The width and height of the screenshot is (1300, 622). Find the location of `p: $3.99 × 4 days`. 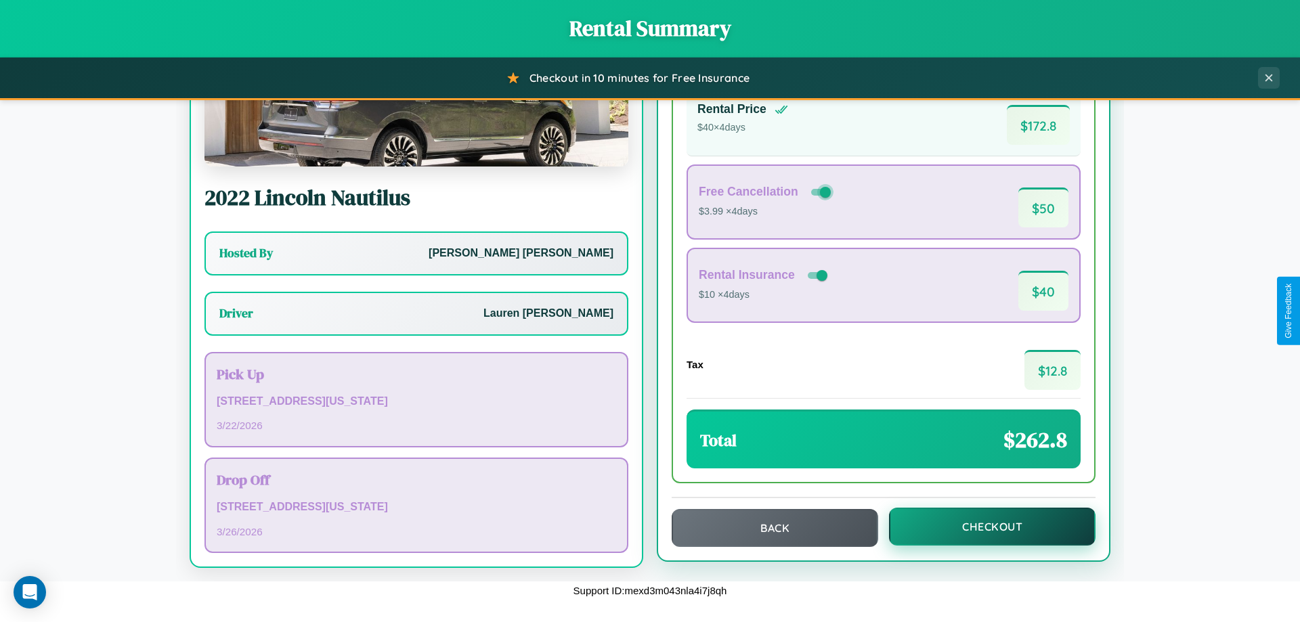

p: $3.99 × 4 days is located at coordinates (766, 212).